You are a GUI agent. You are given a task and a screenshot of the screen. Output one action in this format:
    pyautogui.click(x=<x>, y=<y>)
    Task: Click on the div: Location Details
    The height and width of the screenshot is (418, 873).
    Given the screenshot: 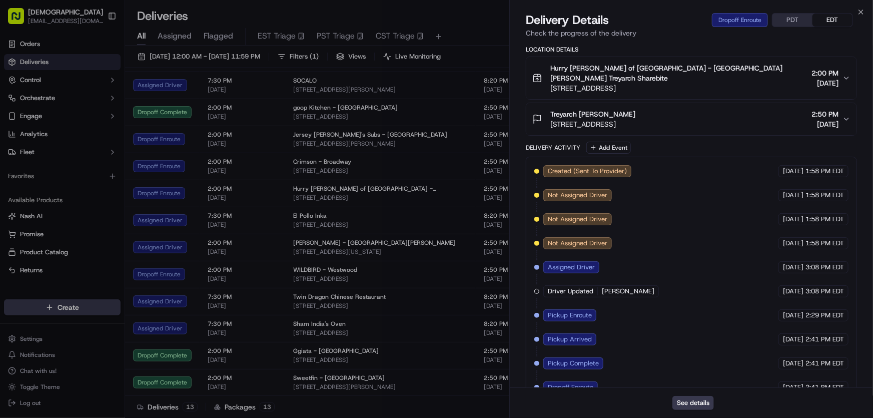 What is the action you would take?
    pyautogui.click(x=692, y=50)
    